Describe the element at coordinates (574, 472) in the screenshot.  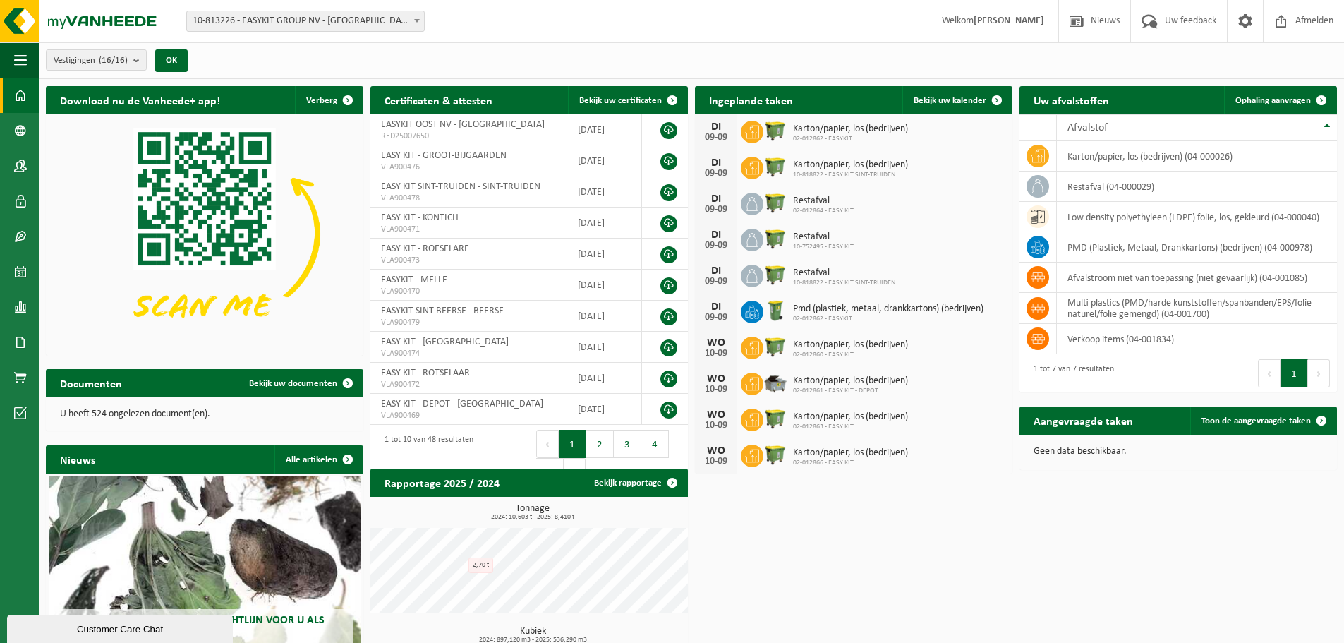
I see `button: Next` at that location.